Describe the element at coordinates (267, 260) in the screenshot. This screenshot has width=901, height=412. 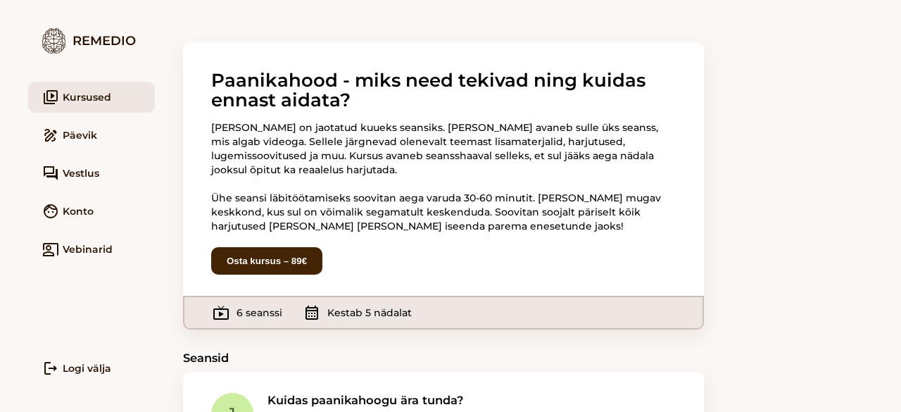
I see `button: Osta kursus – 89€` at that location.